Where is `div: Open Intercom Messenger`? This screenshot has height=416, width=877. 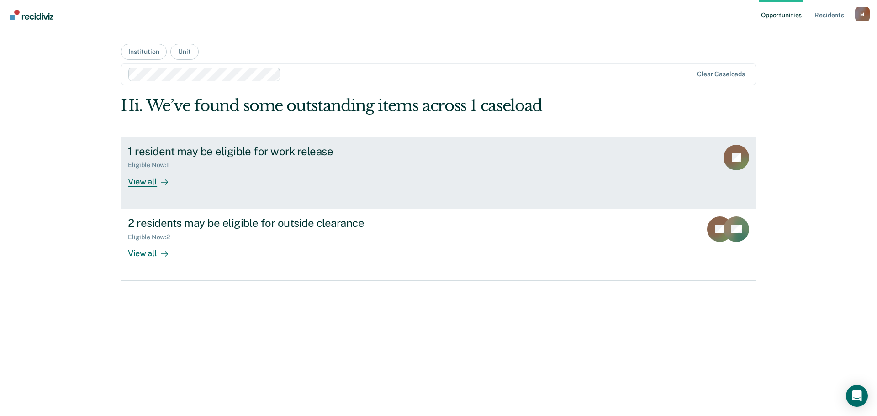
div: Open Intercom Messenger is located at coordinates (857, 396).